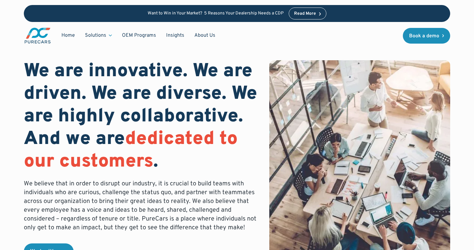 Image resolution: width=474 pixels, height=250 pixels. I want to click on p: Want to Win in Your Market? 5 Reasons Your Dealership Needs a CDP, so click(216, 13).